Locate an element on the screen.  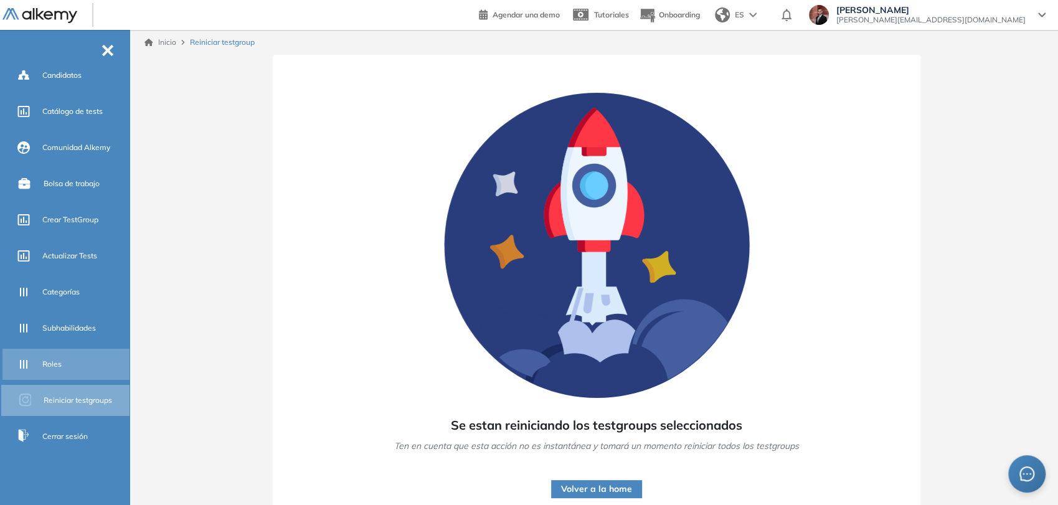
span: Tutoriales is located at coordinates (611, 14).